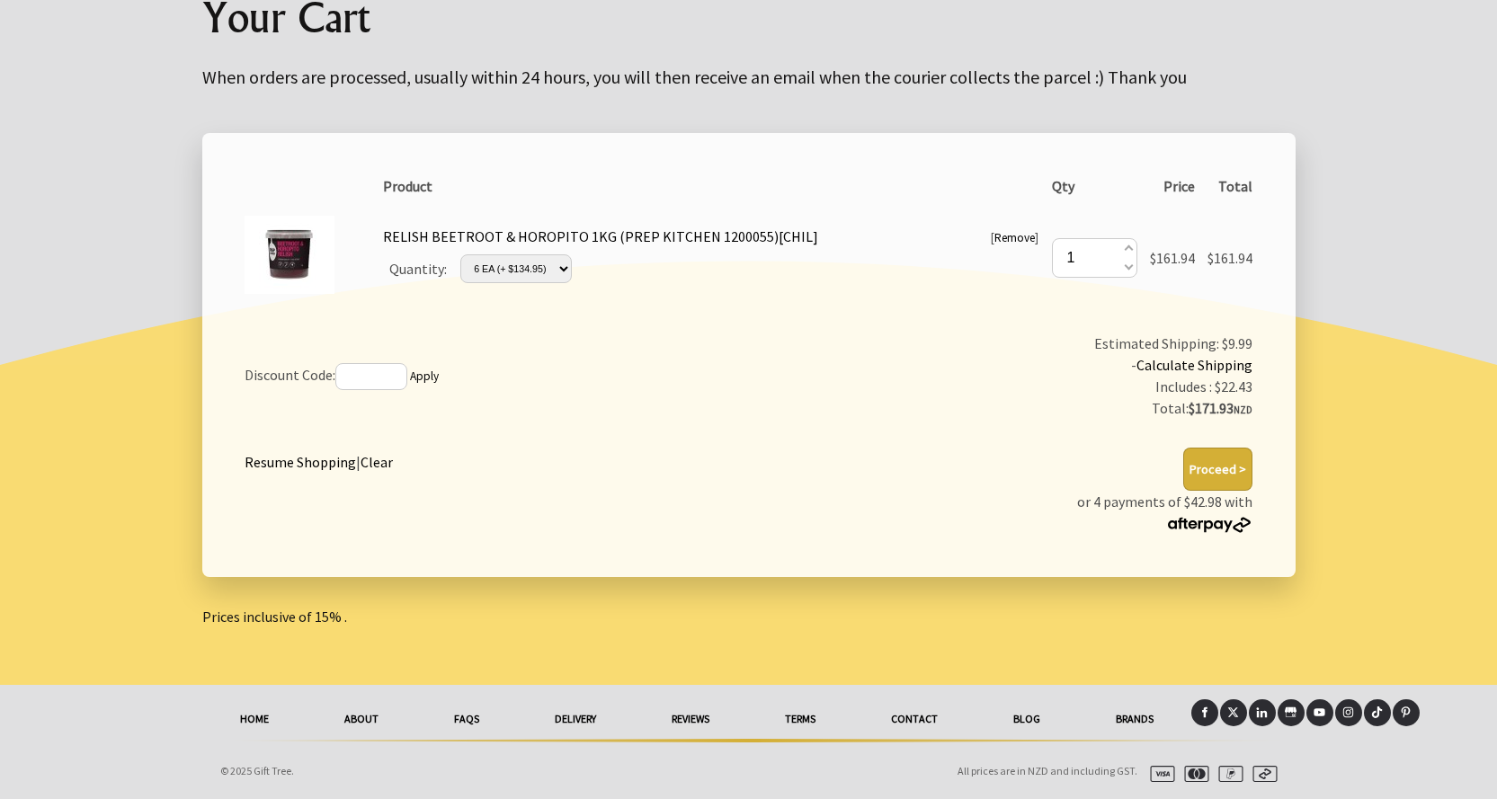 This screenshot has width=1497, height=799. What do you see at coordinates (1217, 469) in the screenshot?
I see `button: Proceed >` at bounding box center [1217, 469].